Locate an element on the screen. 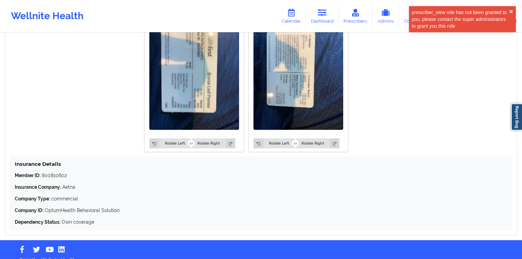 The image size is (522, 259). strong: Company Type: is located at coordinates (32, 198).